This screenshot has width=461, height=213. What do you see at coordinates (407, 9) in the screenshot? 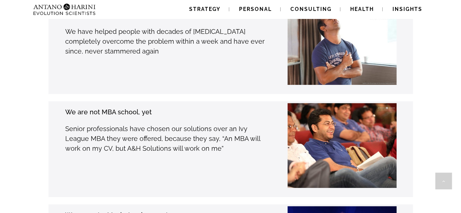
I see `span: Insights` at bounding box center [407, 9].